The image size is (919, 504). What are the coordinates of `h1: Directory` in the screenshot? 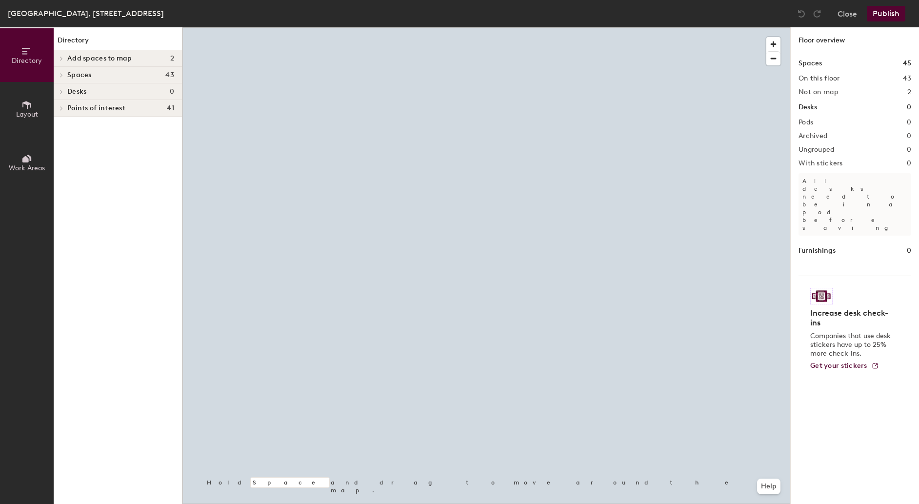 It's located at (118, 42).